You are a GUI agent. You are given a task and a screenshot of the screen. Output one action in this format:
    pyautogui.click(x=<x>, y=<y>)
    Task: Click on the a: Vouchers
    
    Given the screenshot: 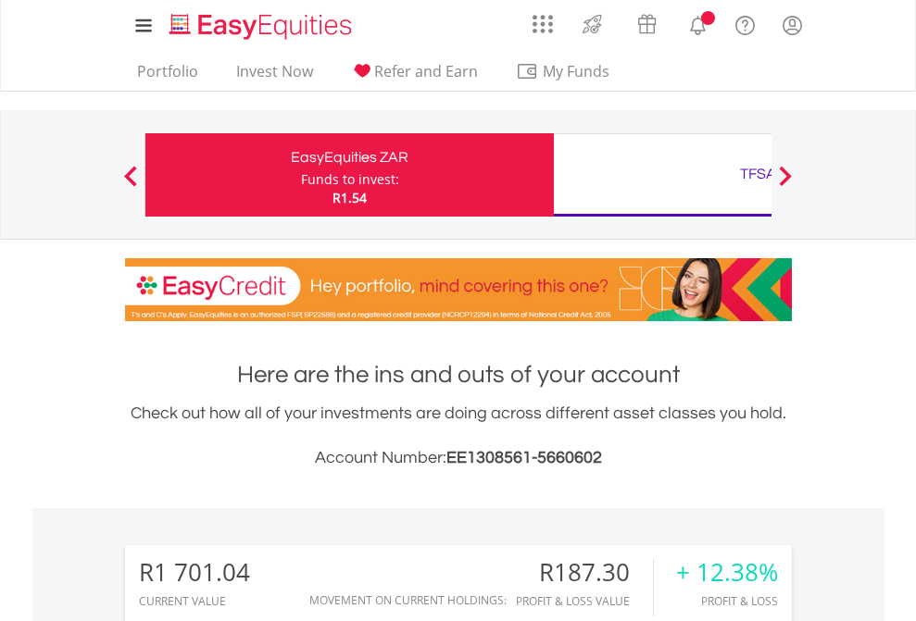 What is the action you would take?
    pyautogui.click(x=646, y=21)
    